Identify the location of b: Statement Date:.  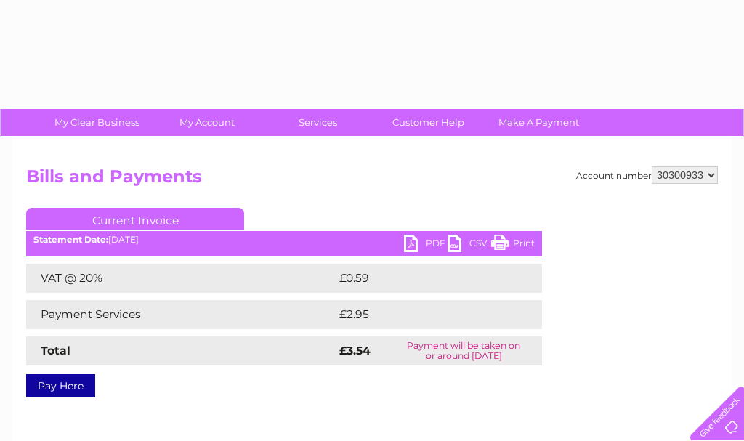
(70, 239).